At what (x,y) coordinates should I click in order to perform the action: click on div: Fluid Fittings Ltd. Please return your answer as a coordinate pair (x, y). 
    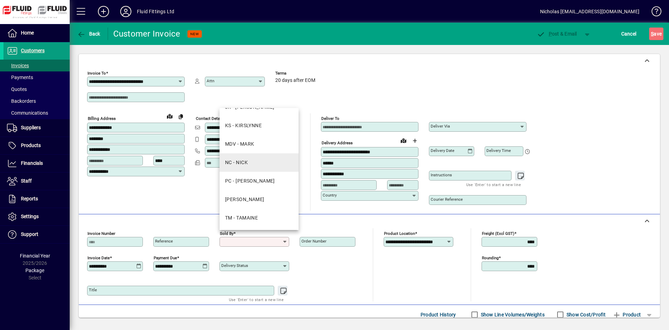
    Looking at the image, I should click on (155, 11).